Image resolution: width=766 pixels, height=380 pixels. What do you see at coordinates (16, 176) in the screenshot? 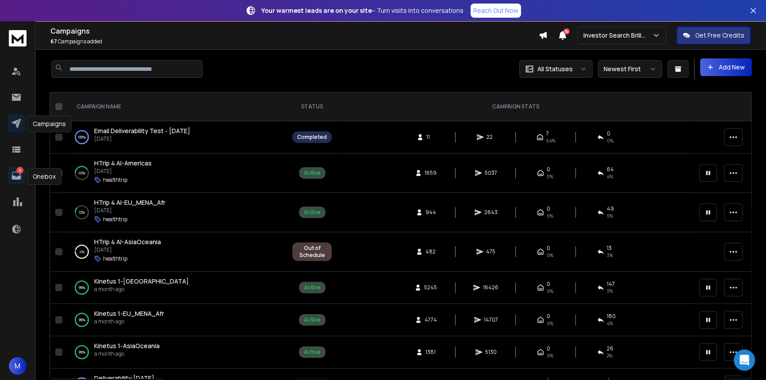
I see `a: 9` at bounding box center [16, 176].